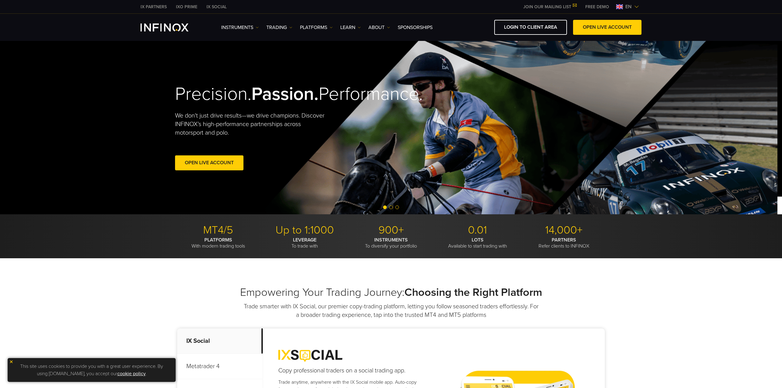 The height and width of the screenshot is (388, 782). I want to click on p: To trade with, so click(305, 243).